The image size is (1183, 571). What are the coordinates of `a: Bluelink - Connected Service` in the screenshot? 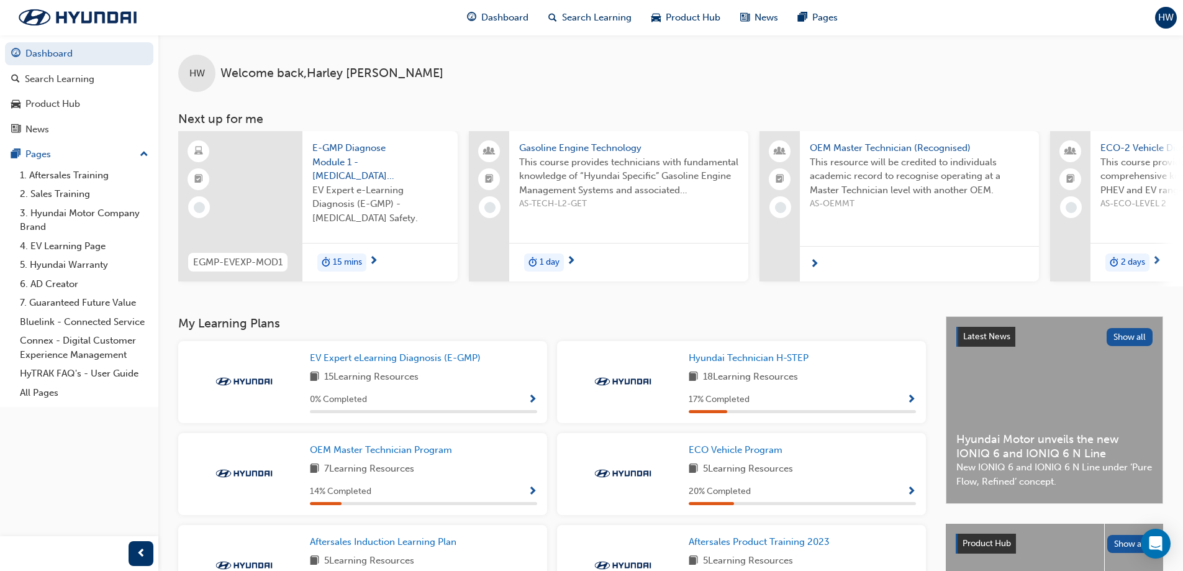 It's located at (84, 322).